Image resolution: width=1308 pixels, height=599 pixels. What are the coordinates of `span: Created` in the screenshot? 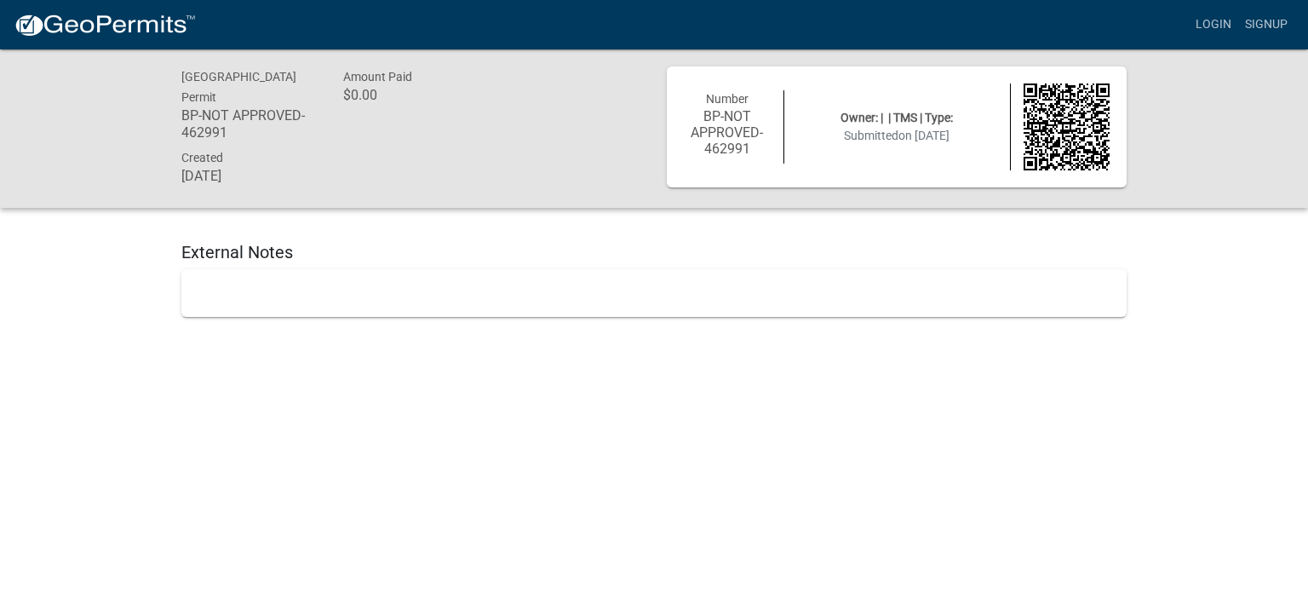 It's located at (202, 158).